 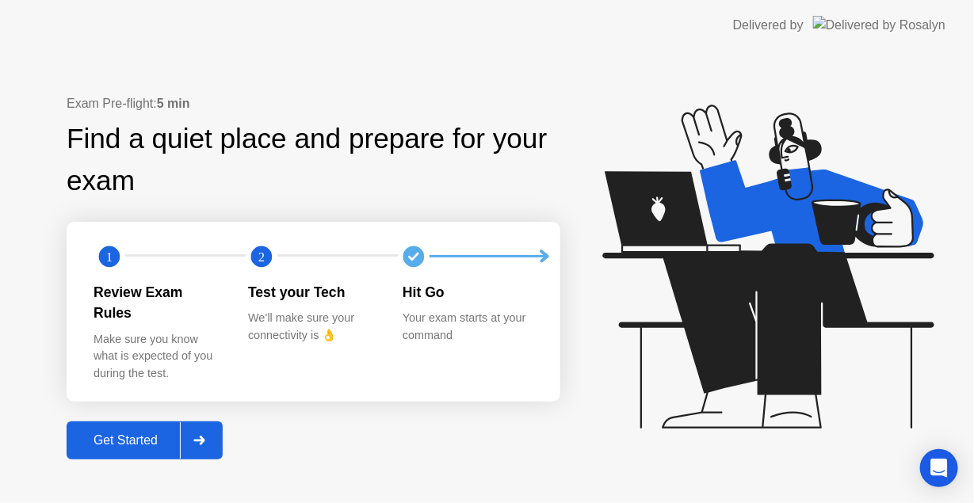 I want to click on b: 5 min, so click(x=174, y=103).